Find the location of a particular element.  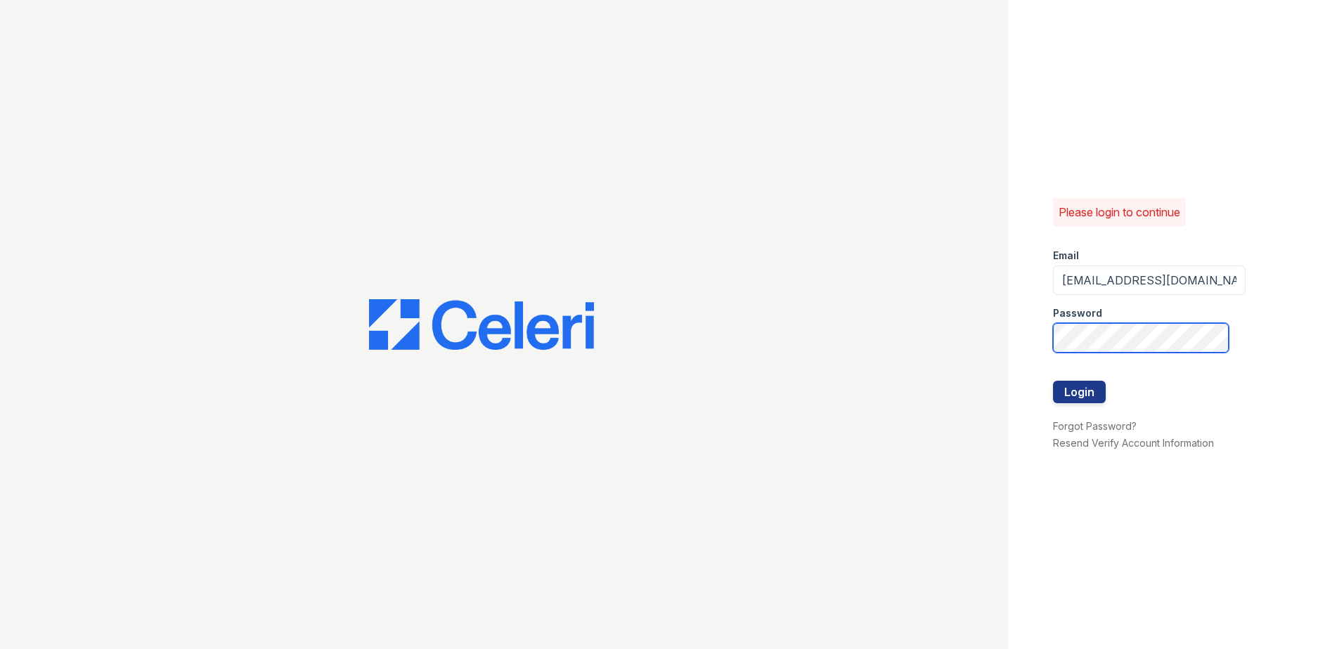

p: Please login to continue is located at coordinates (1119, 212).